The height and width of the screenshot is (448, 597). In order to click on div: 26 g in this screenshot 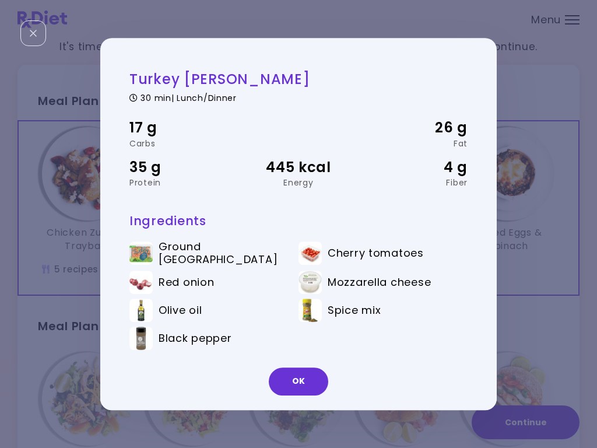, I will do `click(411, 128)`.